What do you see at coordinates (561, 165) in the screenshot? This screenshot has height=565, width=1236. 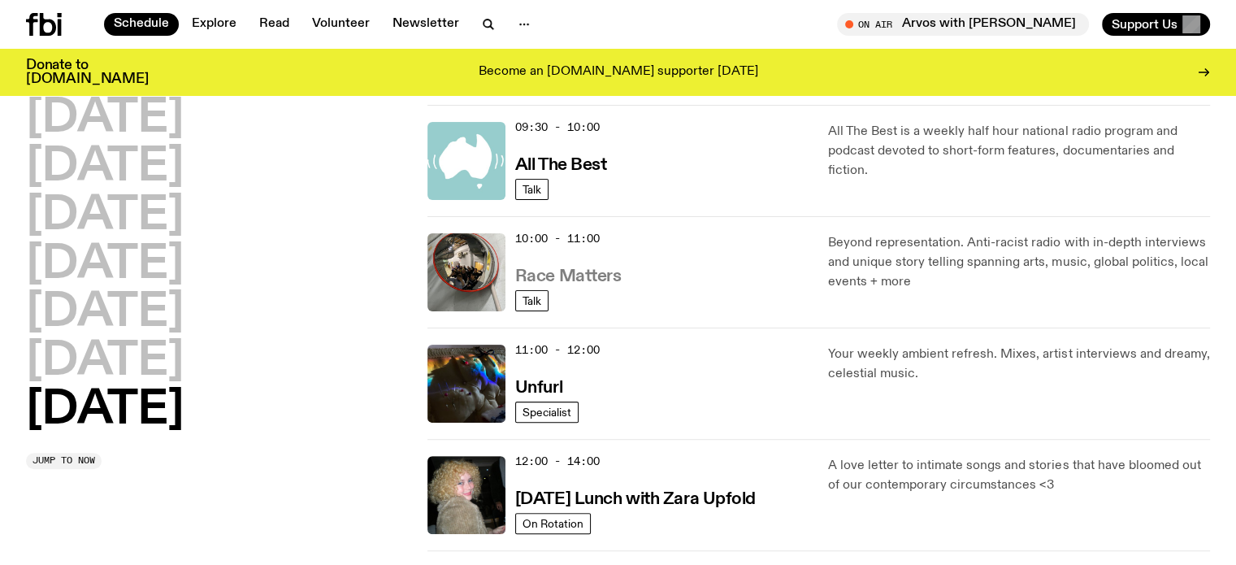 I see `h3: All The Best` at bounding box center [561, 165].